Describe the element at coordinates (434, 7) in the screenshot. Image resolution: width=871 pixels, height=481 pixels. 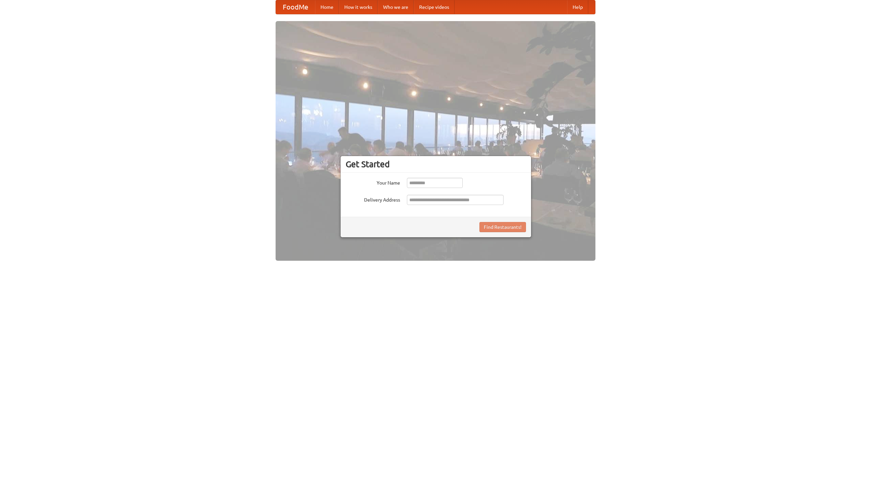
I see `a: Recipe videos` at that location.